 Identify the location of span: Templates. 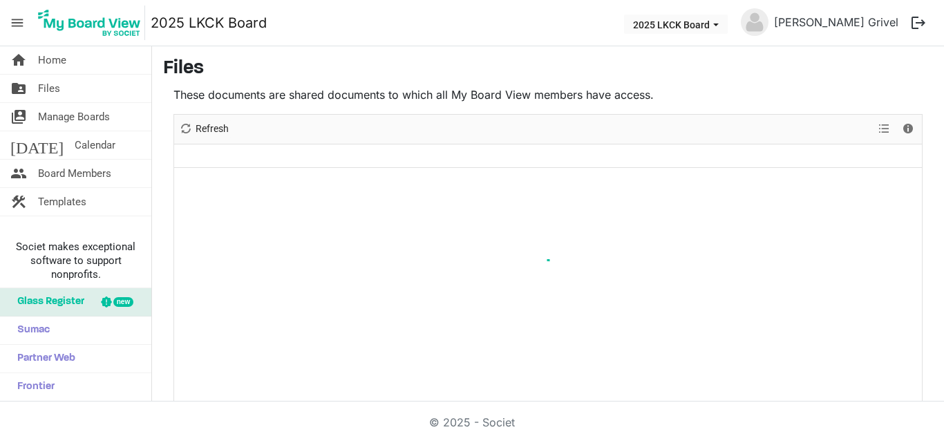
(62, 202).